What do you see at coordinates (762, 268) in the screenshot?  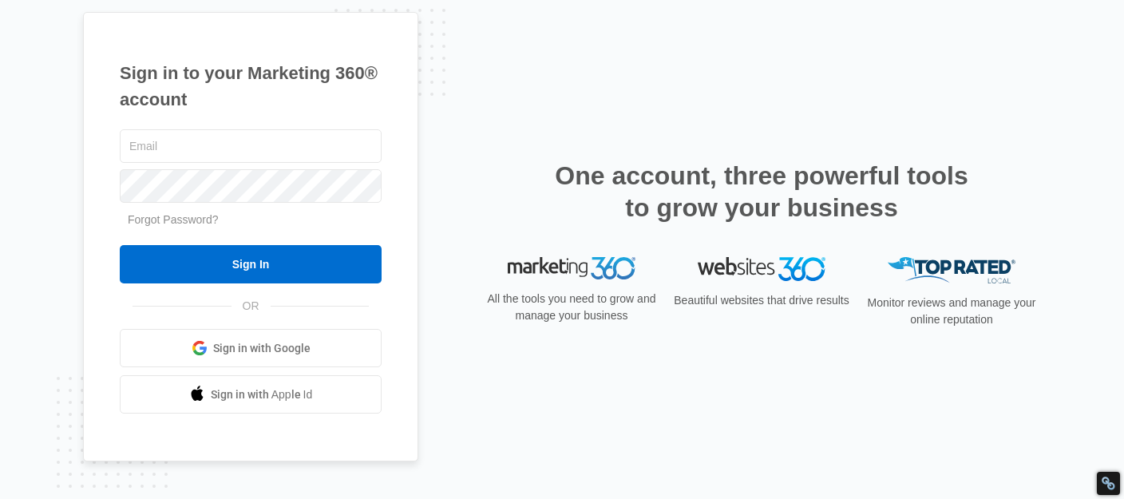 I see `img: Websites 360` at bounding box center [762, 268].